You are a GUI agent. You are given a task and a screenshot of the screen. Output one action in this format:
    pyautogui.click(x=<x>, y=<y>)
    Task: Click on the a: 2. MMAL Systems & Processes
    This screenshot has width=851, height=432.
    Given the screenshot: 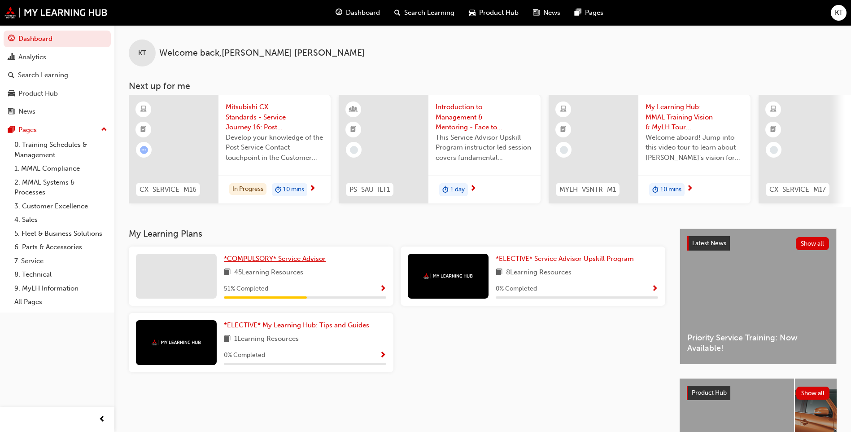 What is the action you would take?
    pyautogui.click(x=61, y=187)
    